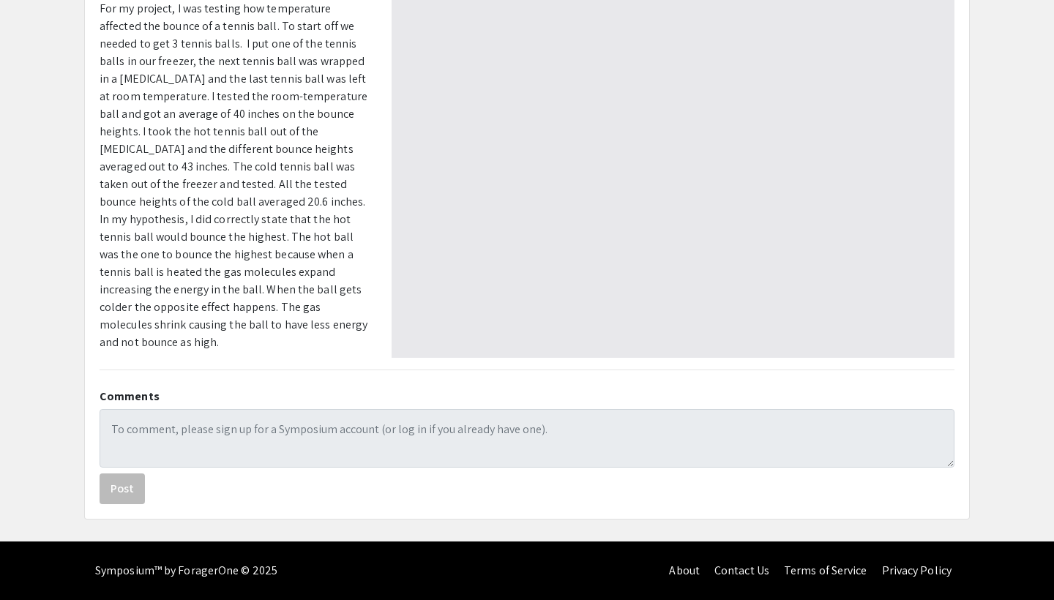 Image resolution: width=1054 pixels, height=600 pixels. I want to click on div: Symposium™ by ForagerOne © 2025, so click(186, 571).